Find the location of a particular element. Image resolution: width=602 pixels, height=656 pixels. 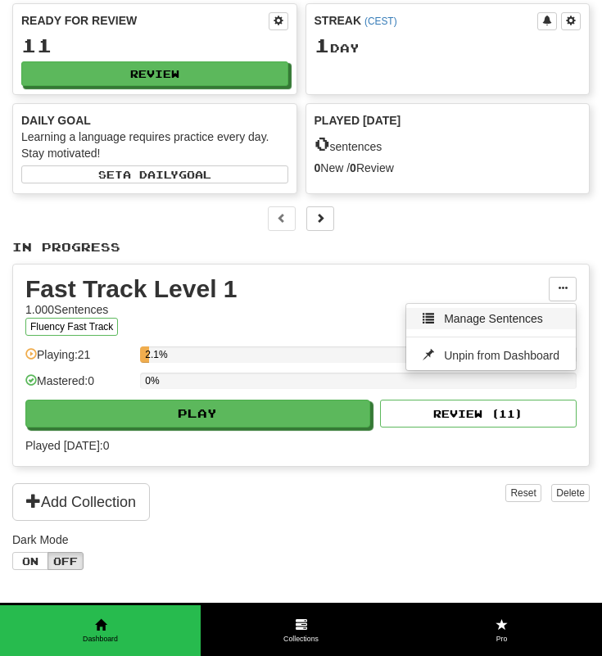

div: Ready for Review is located at coordinates (145, 20).